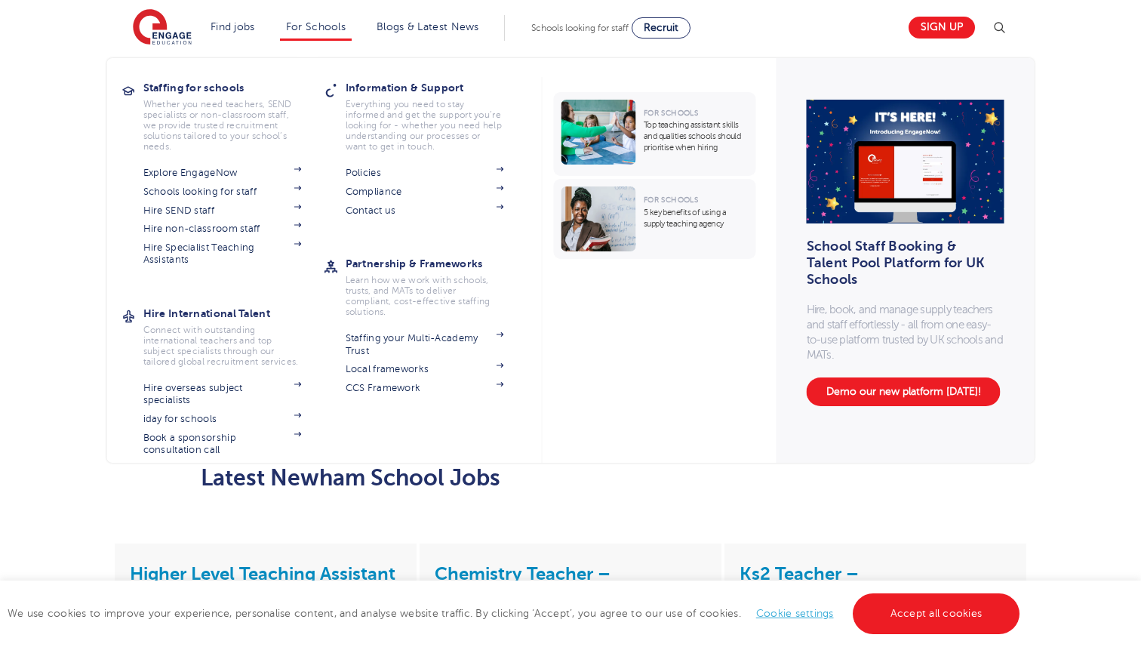  I want to click on a: Hire non-classroom staff, so click(223, 229).